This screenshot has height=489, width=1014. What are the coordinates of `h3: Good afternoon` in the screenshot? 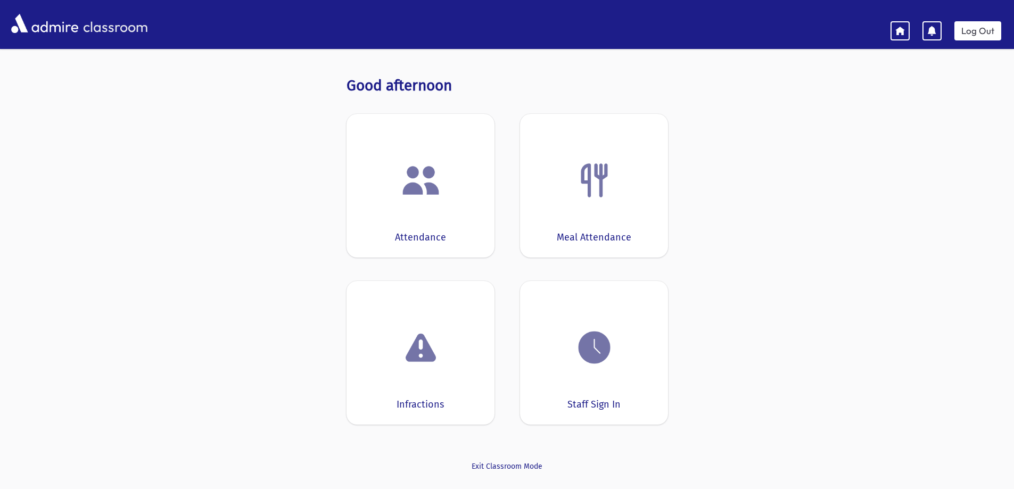 It's located at (507, 86).